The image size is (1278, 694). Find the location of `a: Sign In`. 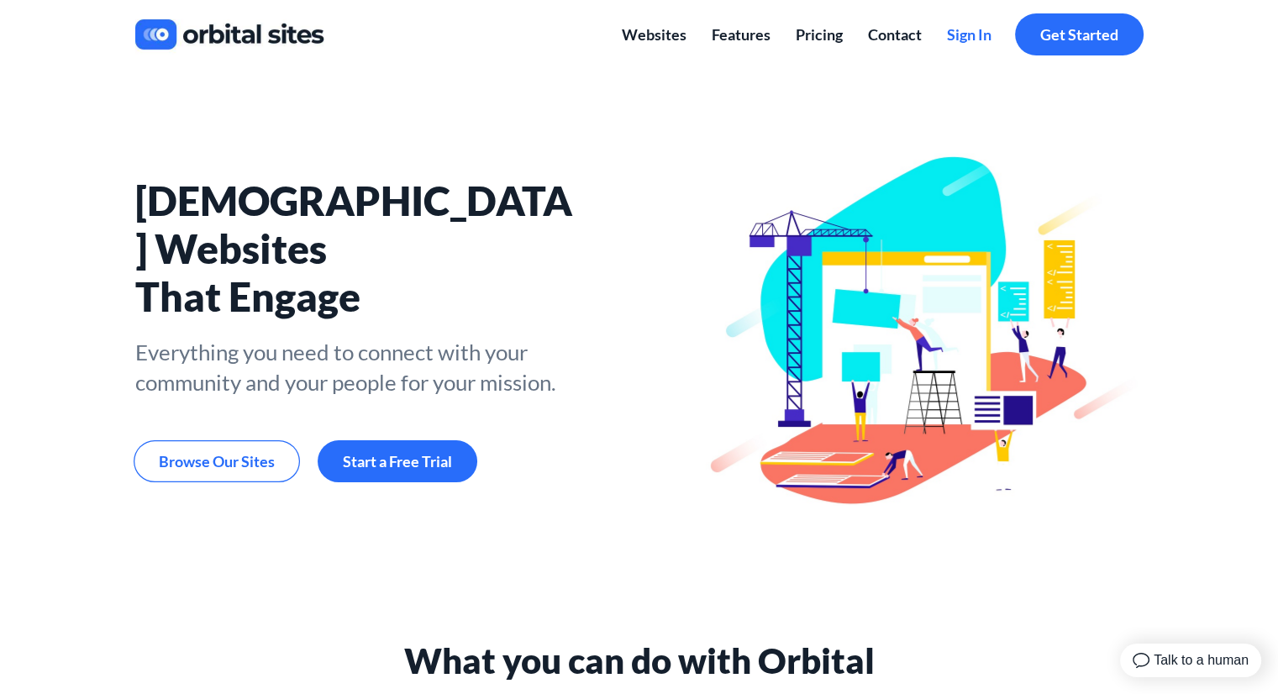

a: Sign In is located at coordinates (969, 34).